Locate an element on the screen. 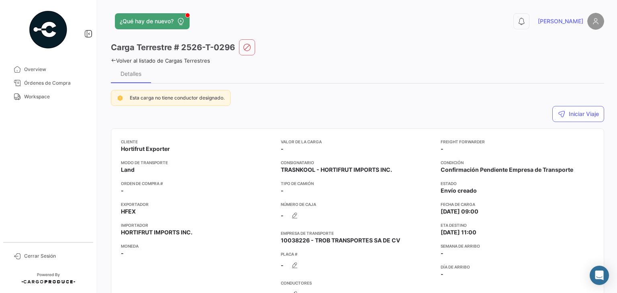  app-card-info-title: Exportador is located at coordinates (197, 204).